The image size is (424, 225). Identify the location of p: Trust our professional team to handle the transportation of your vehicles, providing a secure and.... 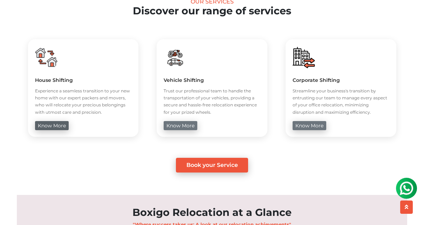
(212, 102).